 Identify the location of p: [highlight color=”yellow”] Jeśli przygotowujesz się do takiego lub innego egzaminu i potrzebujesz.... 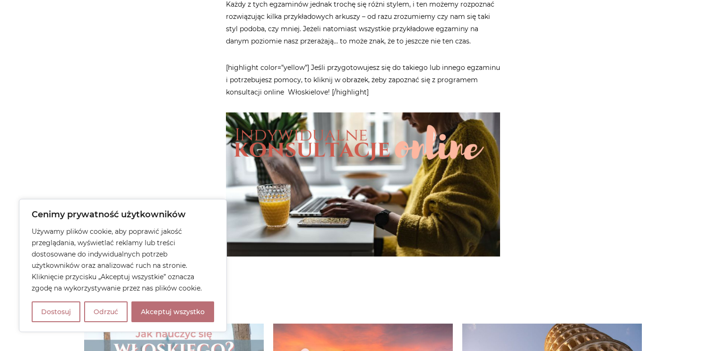
(363, 80).